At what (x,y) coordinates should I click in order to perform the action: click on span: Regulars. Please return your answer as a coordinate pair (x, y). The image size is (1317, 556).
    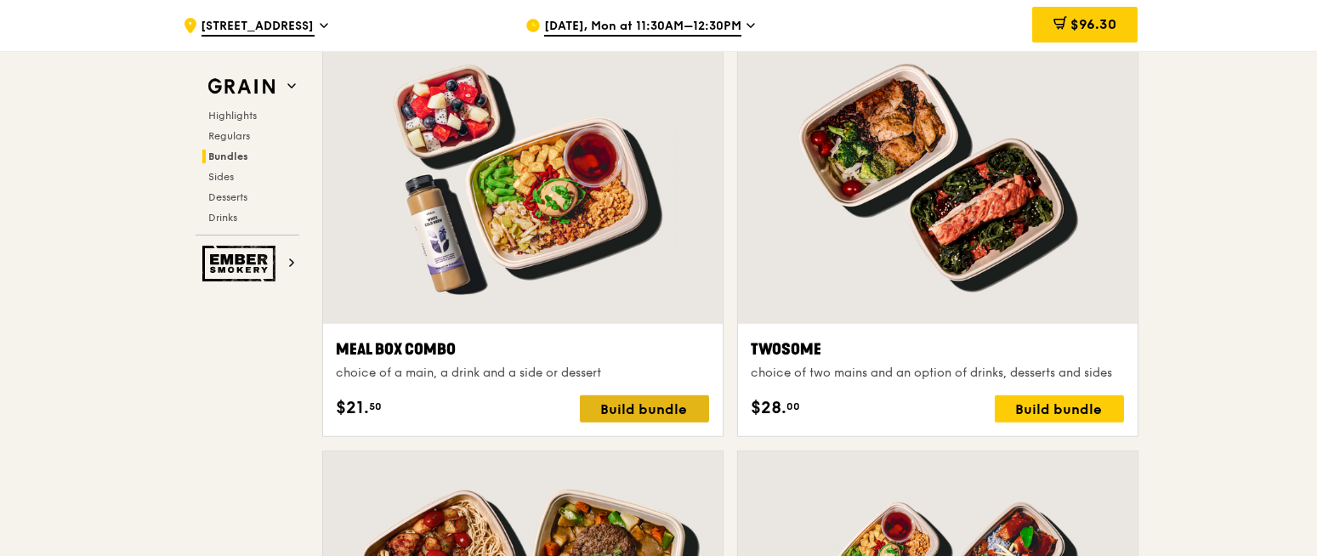
    Looking at the image, I should click on (230, 136).